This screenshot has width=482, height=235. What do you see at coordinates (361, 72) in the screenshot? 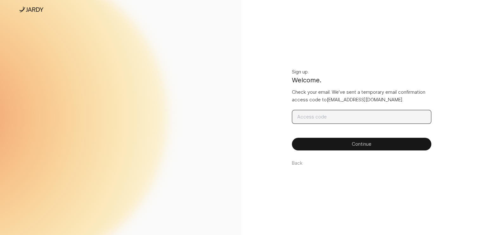
I see `p: Sign up.` at bounding box center [361, 72].